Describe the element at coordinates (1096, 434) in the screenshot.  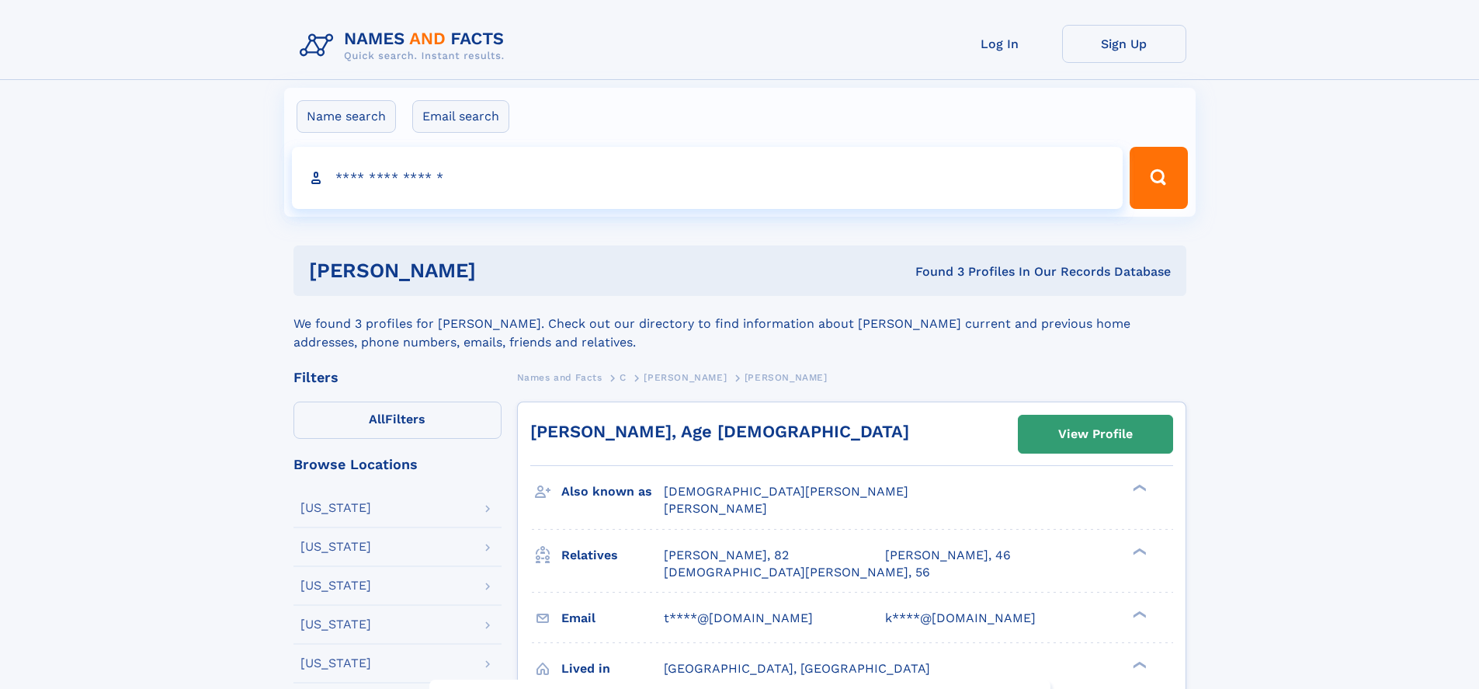
I see `div: View Profile` at that location.